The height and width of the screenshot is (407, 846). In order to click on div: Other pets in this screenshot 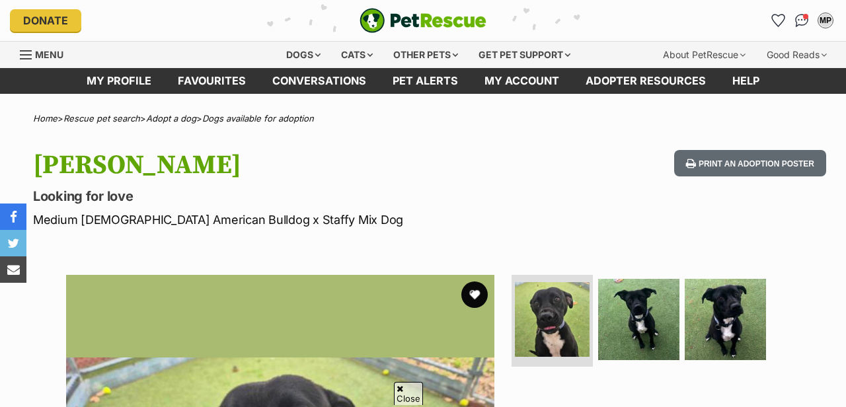, I will do `click(426, 55)`.